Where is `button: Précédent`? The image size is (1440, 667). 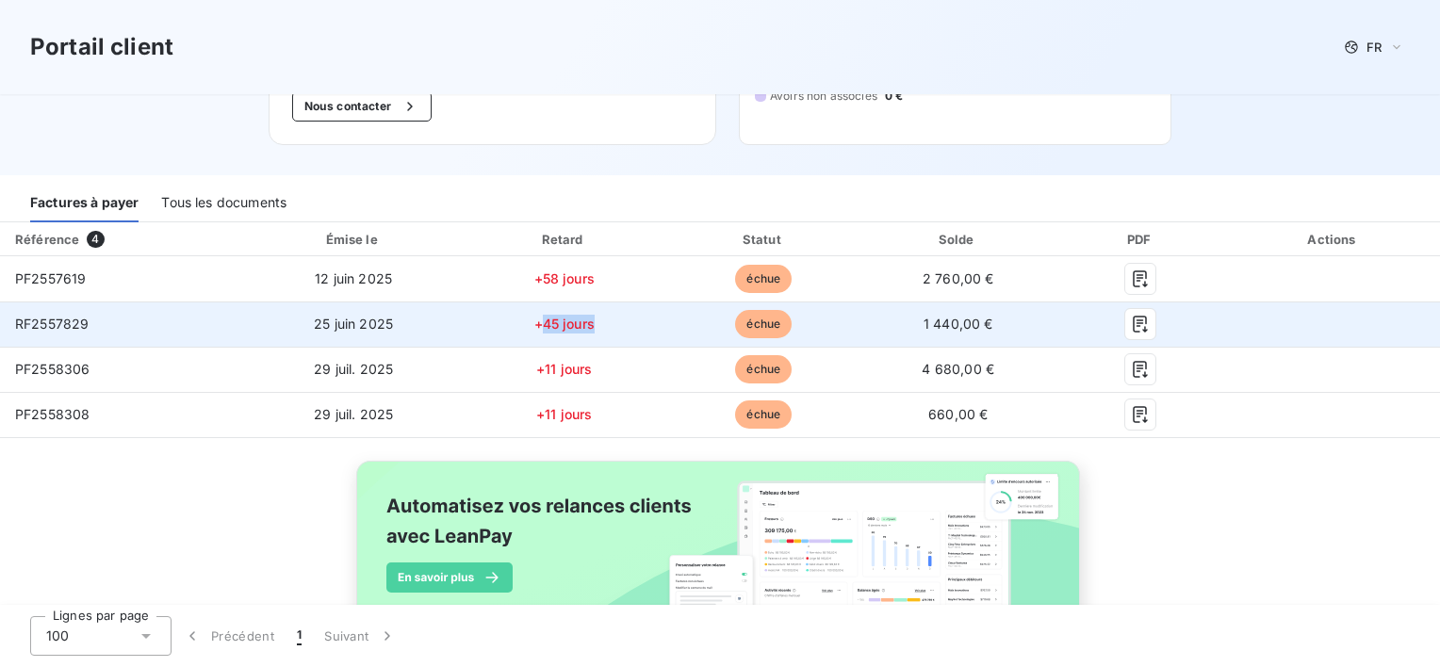 button: Précédent is located at coordinates (228, 636).